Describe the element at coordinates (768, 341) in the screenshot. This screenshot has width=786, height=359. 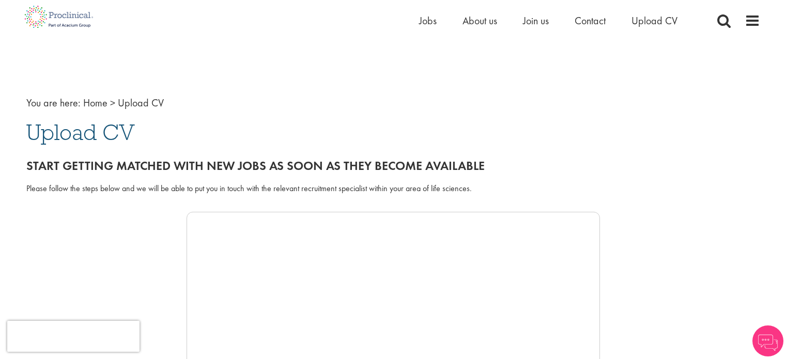
I see `img: Chatbot` at that location.